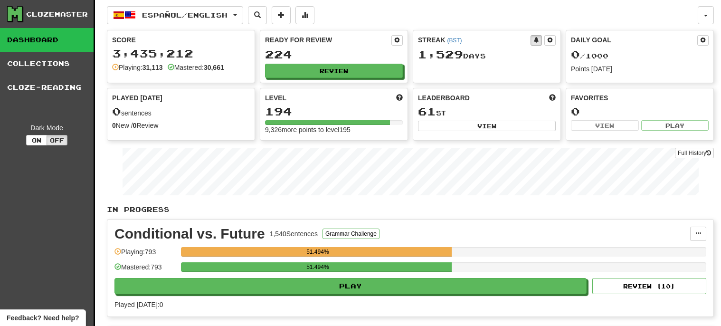  What do you see at coordinates (649, 286) in the screenshot?
I see `button: Review (10)` at bounding box center [649, 286].